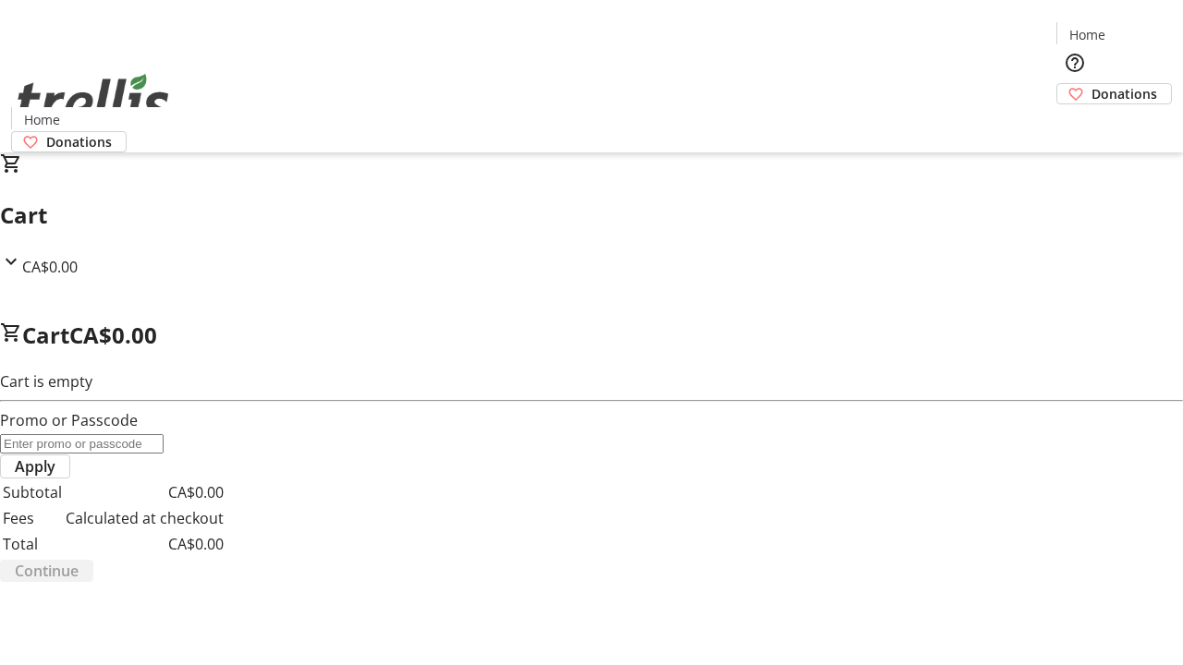 This screenshot has width=1183, height=665. What do you see at coordinates (32, 544) in the screenshot?
I see `td: Total` at bounding box center [32, 544].